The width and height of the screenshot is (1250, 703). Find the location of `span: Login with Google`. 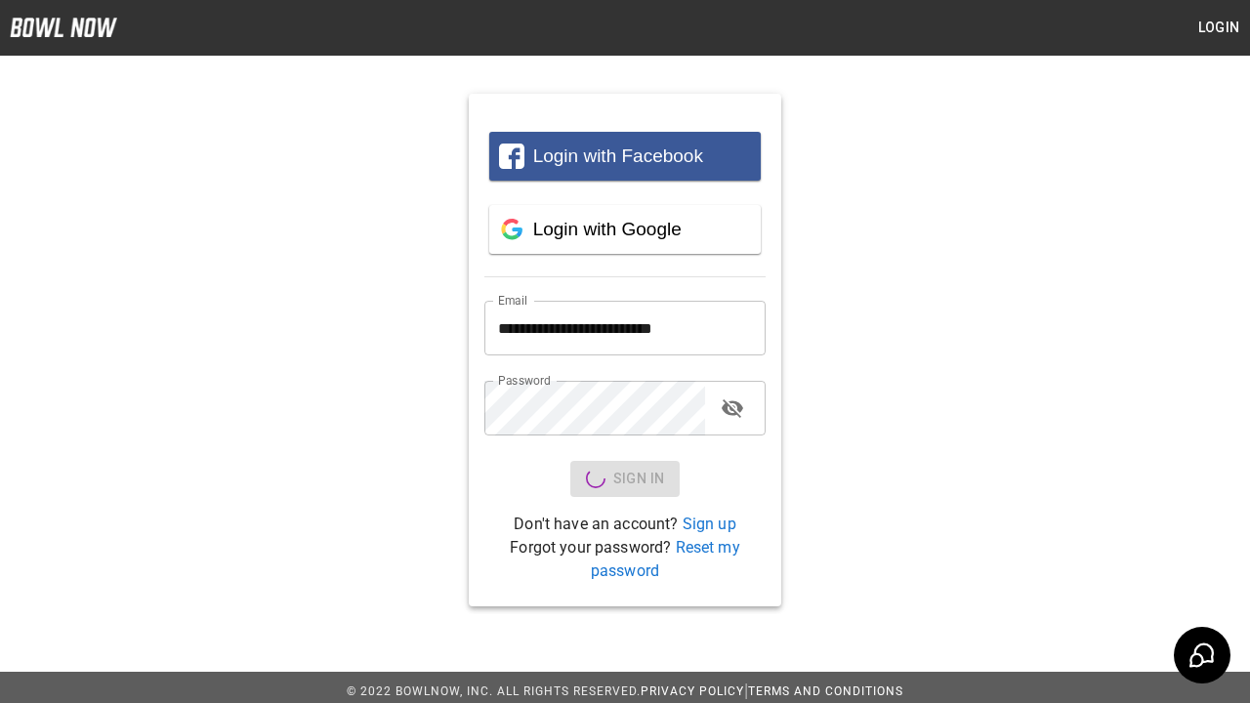

span: Login with Google is located at coordinates (608, 229).